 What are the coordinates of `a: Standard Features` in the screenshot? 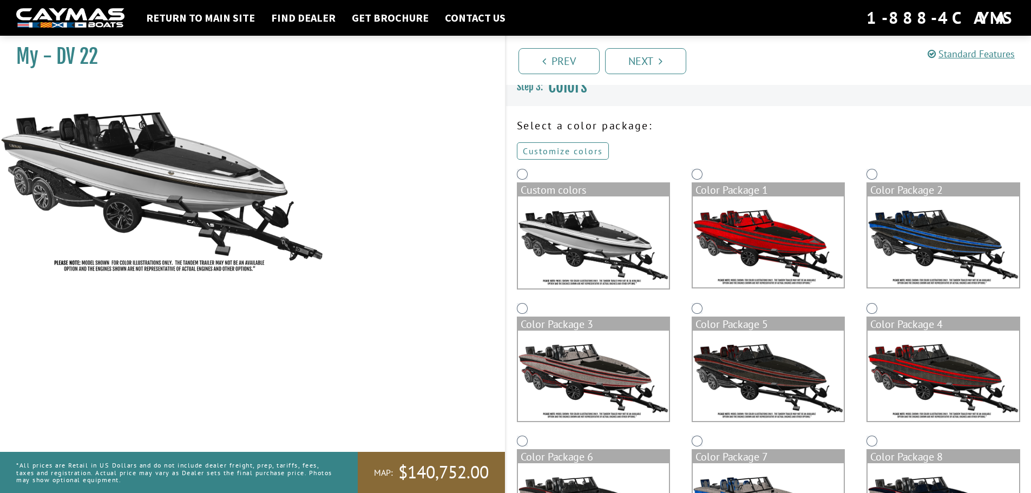 It's located at (971, 54).